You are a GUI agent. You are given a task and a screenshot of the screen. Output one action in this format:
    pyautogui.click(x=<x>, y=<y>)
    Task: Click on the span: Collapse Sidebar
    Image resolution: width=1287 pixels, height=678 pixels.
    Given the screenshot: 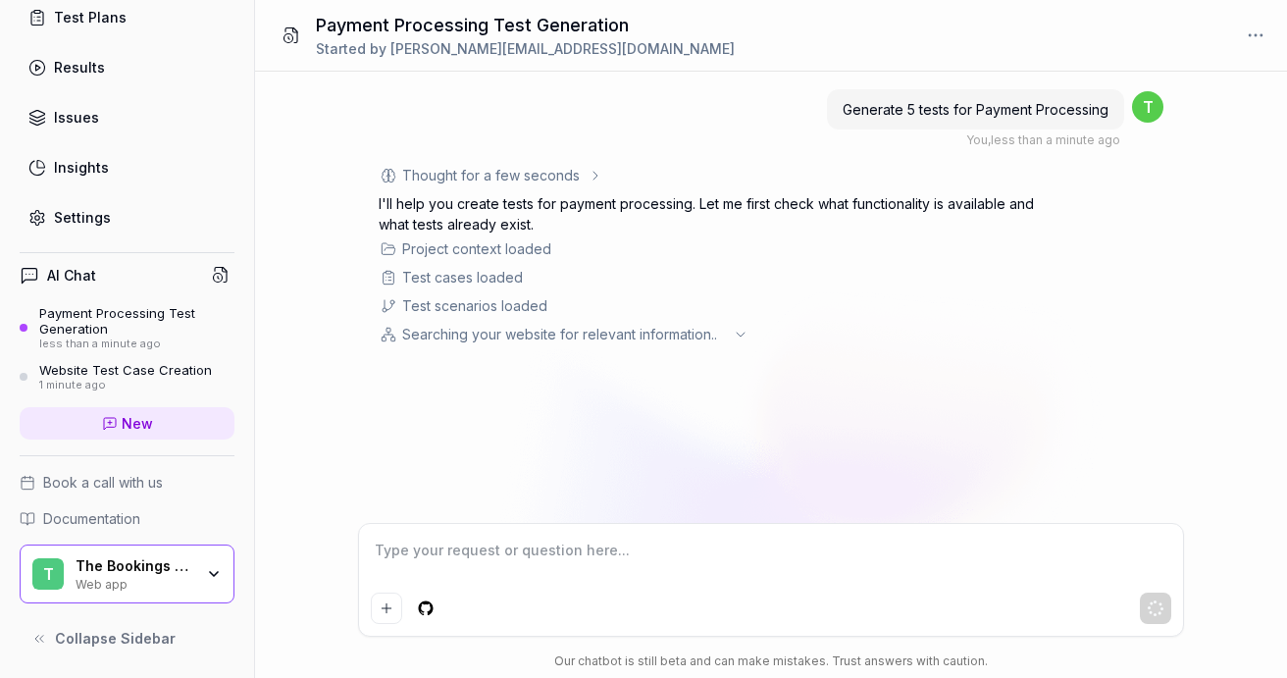 What is the action you would take?
    pyautogui.click(x=115, y=637)
    